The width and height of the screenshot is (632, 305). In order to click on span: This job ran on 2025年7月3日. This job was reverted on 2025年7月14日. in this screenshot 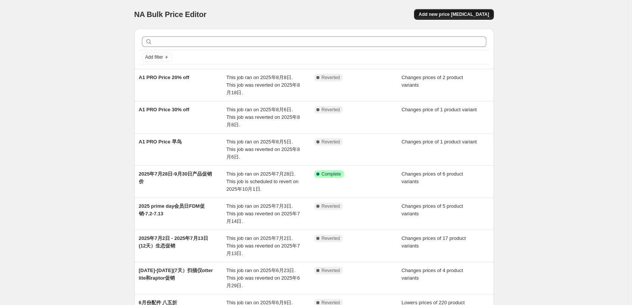, I will do `click(263, 213)`.